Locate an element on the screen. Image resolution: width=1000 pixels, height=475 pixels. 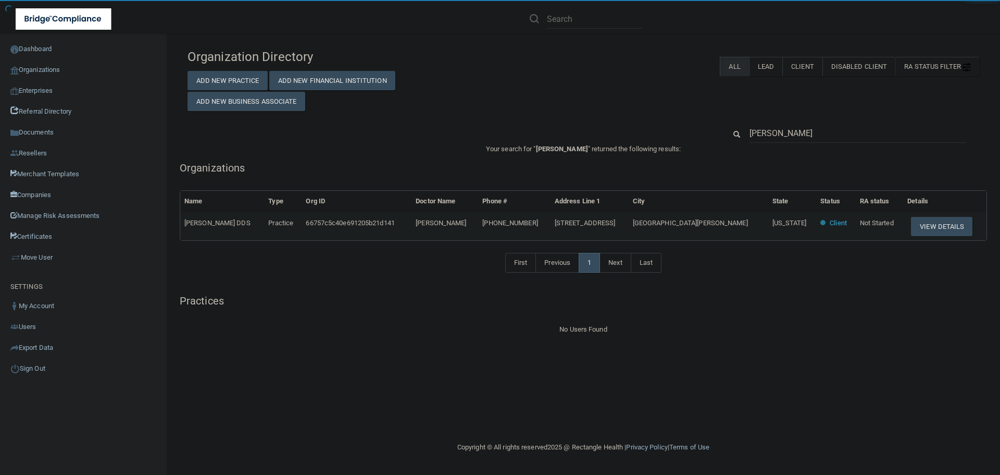
span: 66757c5c40e691205b21d141 is located at coordinates (350, 222).